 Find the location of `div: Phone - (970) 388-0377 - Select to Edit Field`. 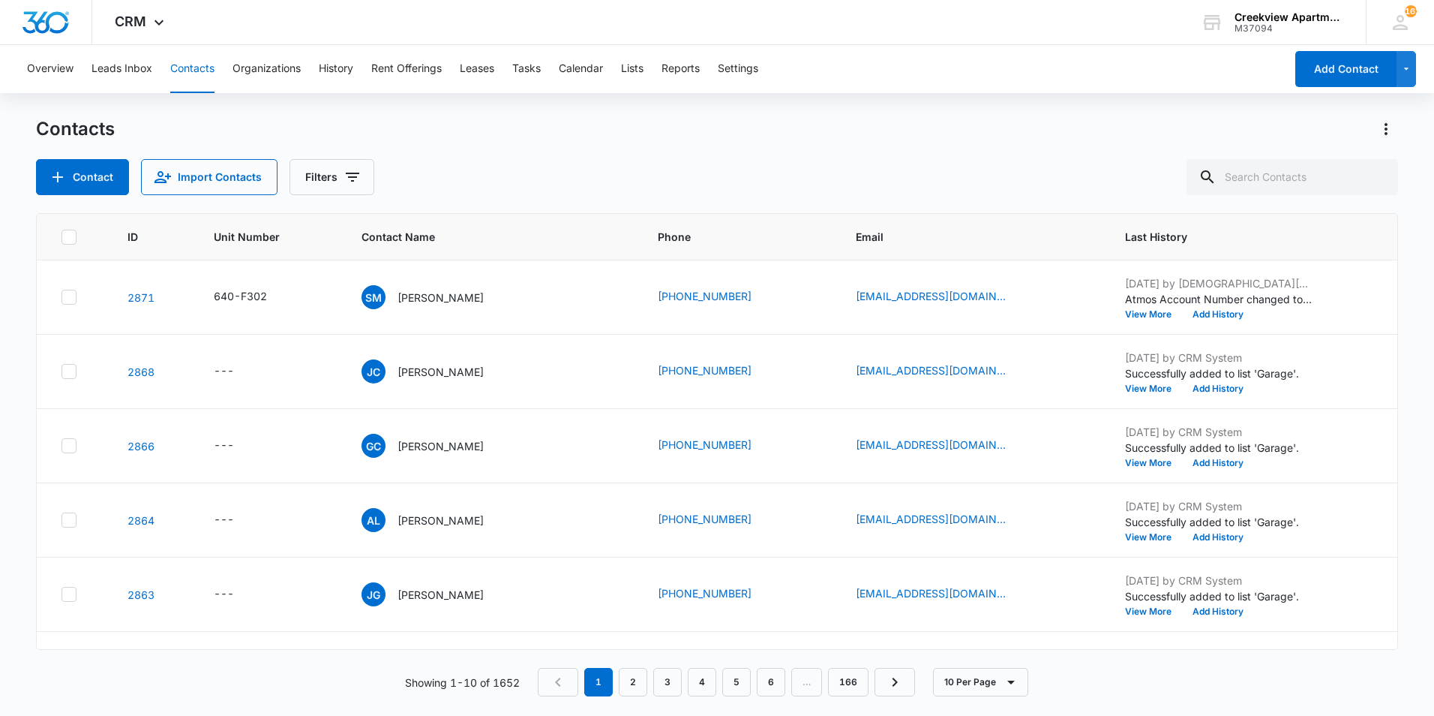

div: Phone - (970) 388-0377 - Select to Edit Field is located at coordinates (718, 594).